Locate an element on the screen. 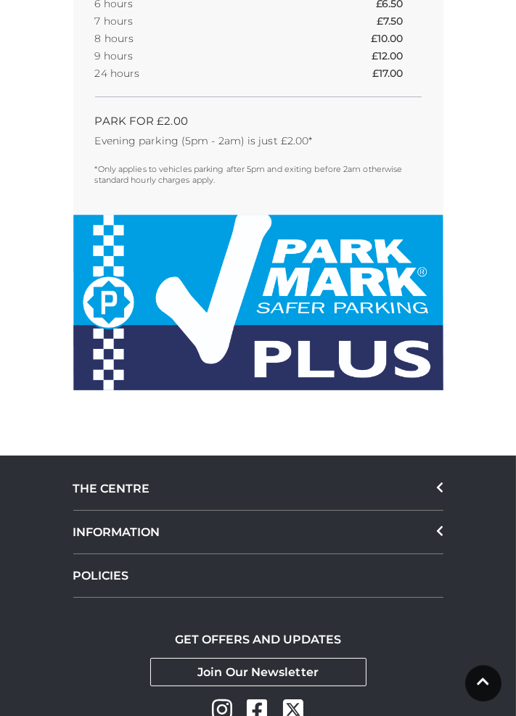  div: POLICIES is located at coordinates (258, 576).